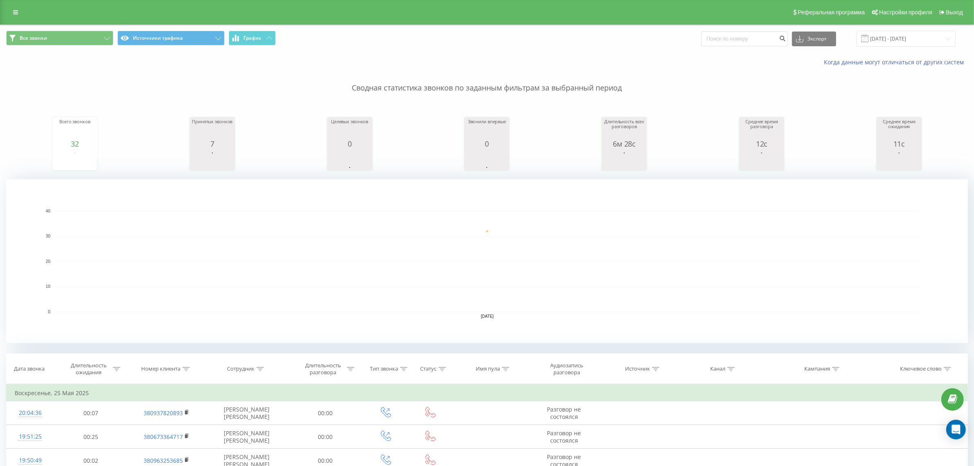 Image resolution: width=974 pixels, height=466 pixels. I want to click on div: Целевых звонков, so click(350, 129).